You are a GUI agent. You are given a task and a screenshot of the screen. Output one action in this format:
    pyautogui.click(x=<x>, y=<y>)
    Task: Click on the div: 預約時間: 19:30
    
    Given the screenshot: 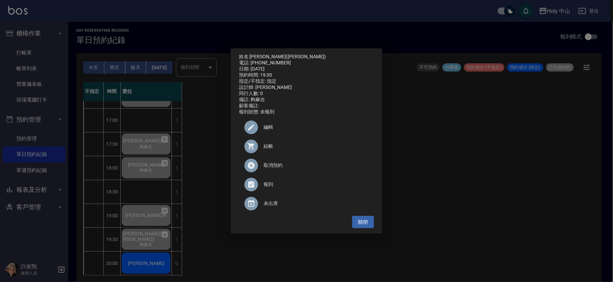 What is the action you would take?
    pyautogui.click(x=307, y=75)
    